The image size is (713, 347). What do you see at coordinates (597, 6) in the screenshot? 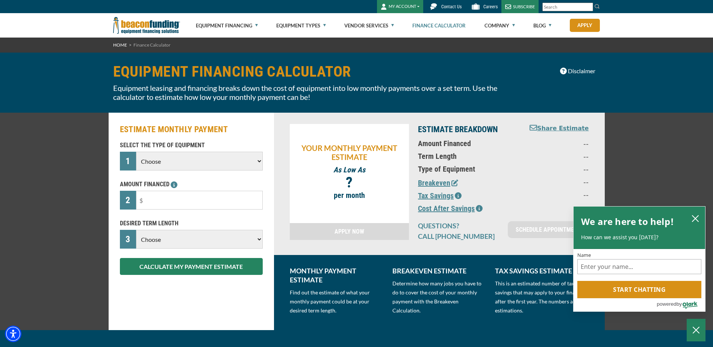
I see `img: Search` at bounding box center [597, 6].